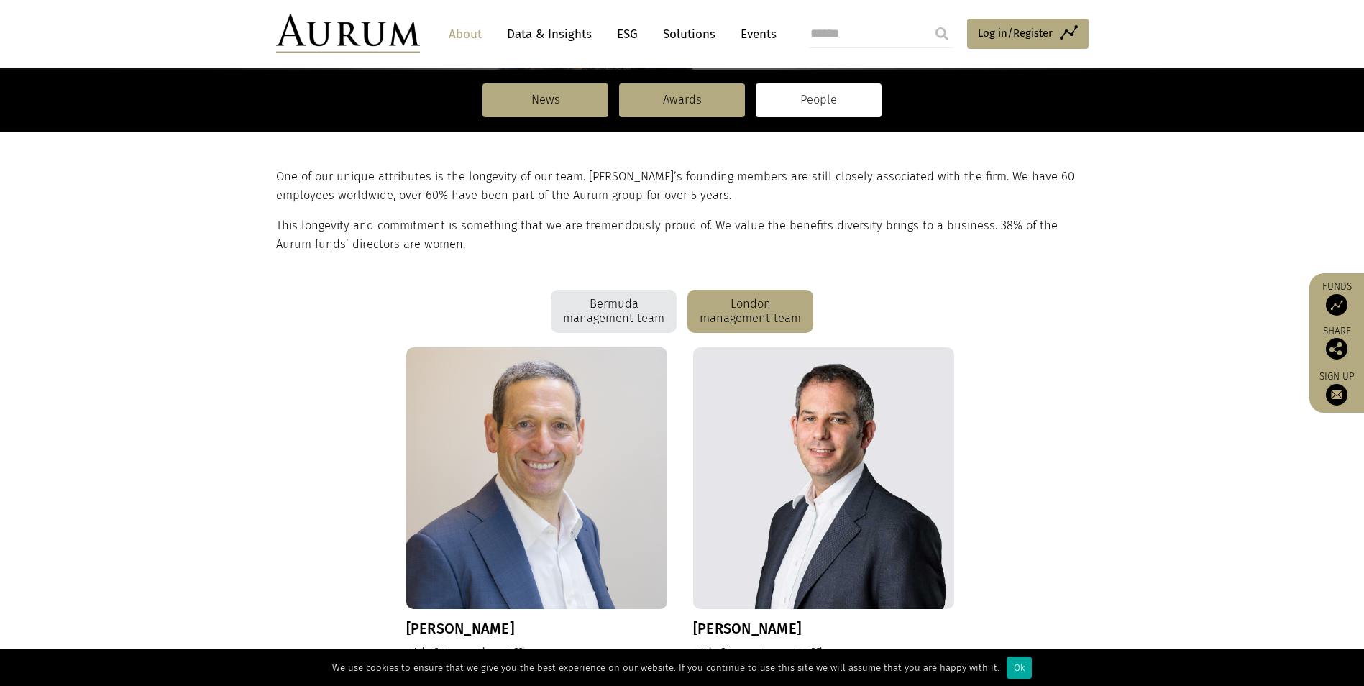 The height and width of the screenshot is (686, 1364). What do you see at coordinates (824, 653) in the screenshot?
I see `h4: Chief Investment Officer` at bounding box center [824, 653].